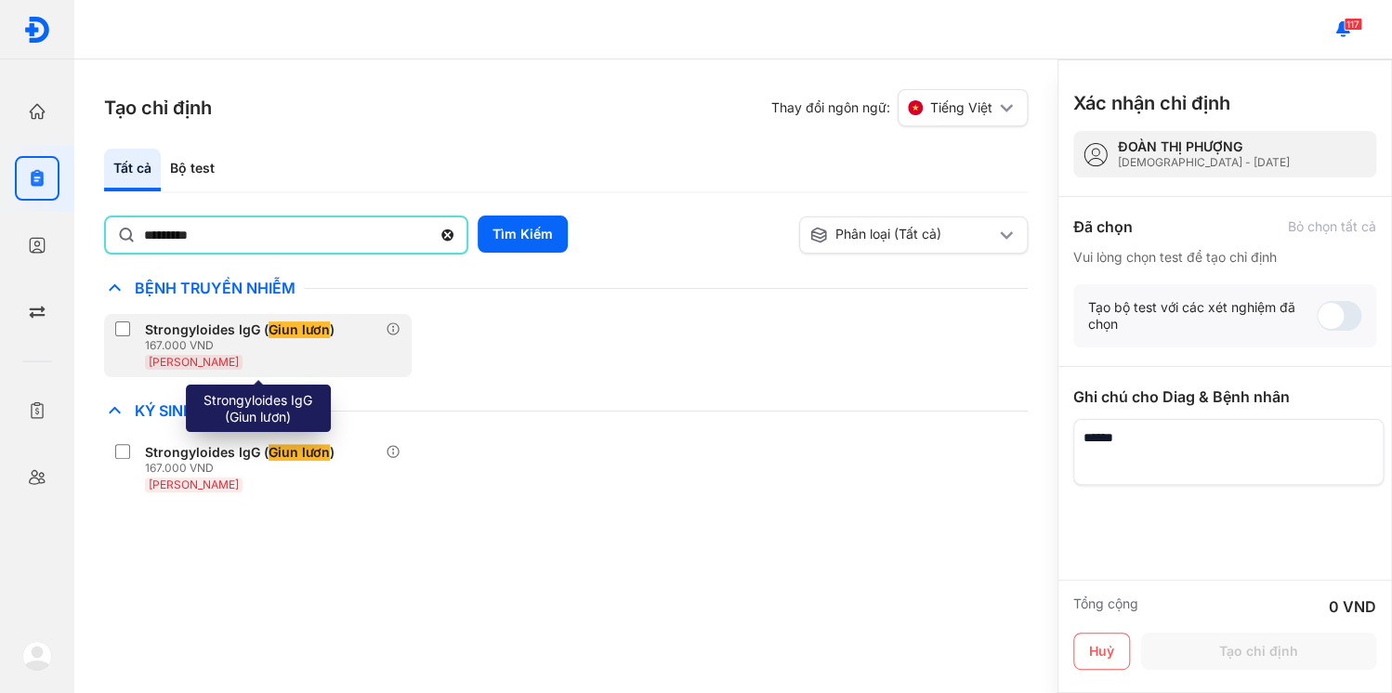  Describe the element at coordinates (1152, 103) in the screenshot. I see `h3: Xác nhận chỉ định` at that location.